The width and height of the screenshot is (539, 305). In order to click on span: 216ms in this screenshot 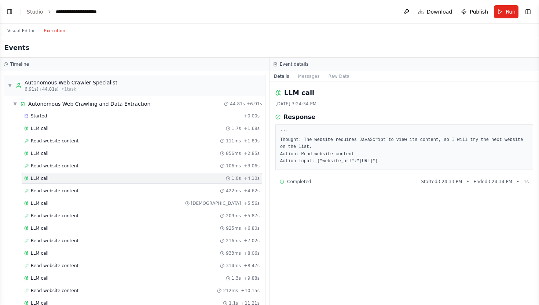, I will do `click(233, 241)`.